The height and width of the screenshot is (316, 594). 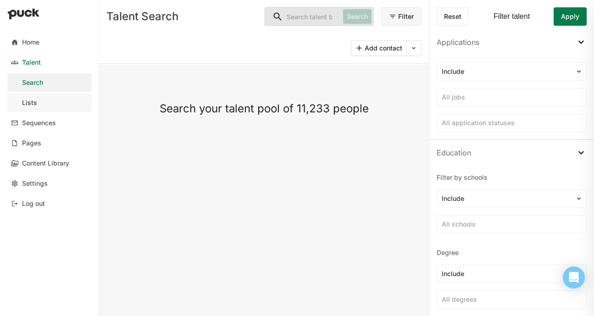 I want to click on div: Filter talent, so click(x=511, y=16).